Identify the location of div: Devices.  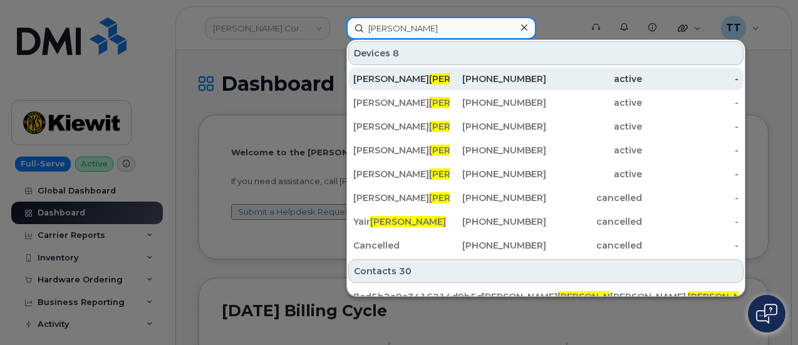
(545, 53).